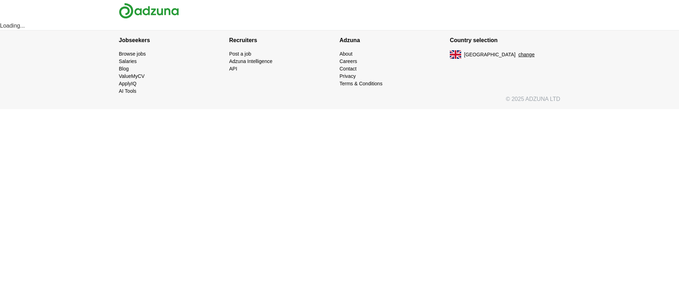  What do you see at coordinates (128, 61) in the screenshot?
I see `a: Salaries` at bounding box center [128, 61].